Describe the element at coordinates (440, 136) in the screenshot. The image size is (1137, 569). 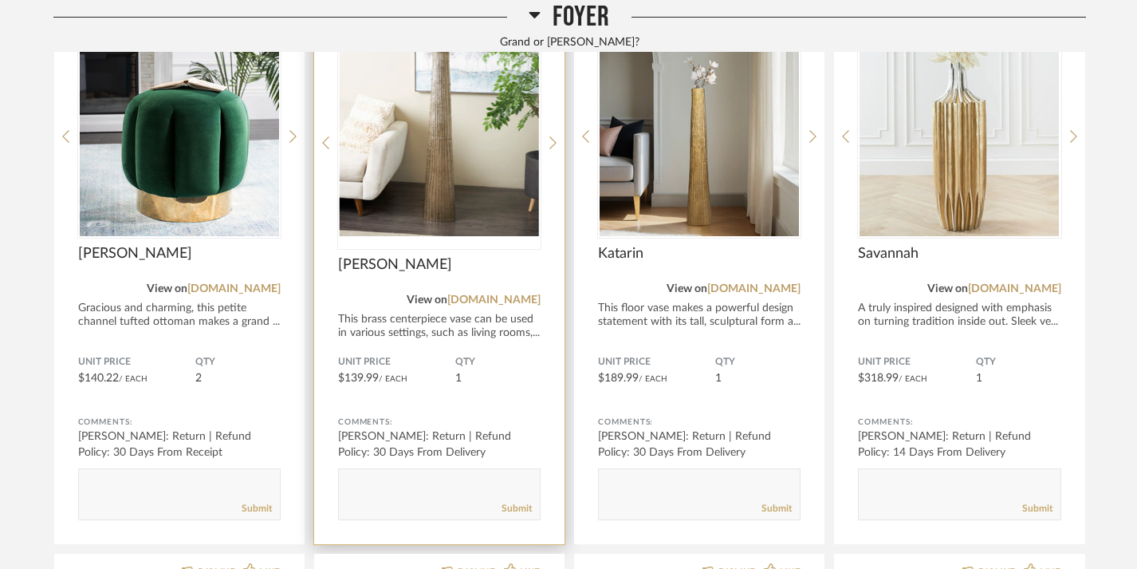
I see `div: 0` at that location.